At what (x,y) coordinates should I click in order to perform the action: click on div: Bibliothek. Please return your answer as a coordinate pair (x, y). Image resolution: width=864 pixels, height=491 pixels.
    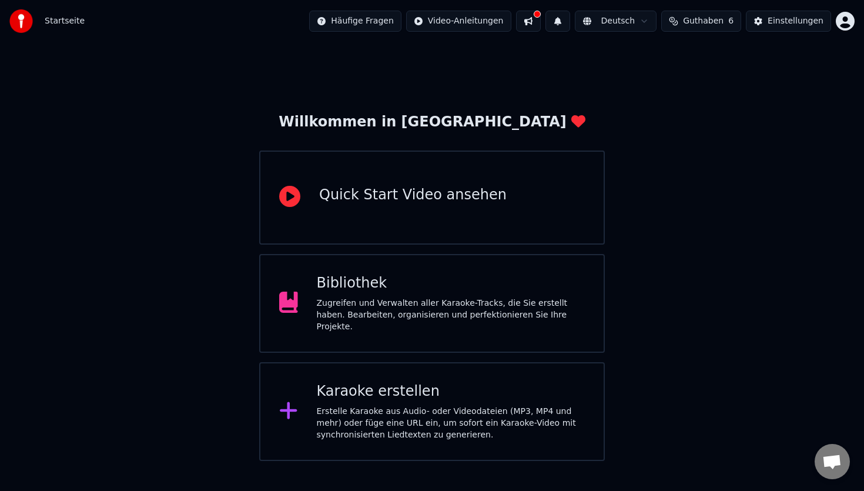
    Looking at the image, I should click on (451, 283).